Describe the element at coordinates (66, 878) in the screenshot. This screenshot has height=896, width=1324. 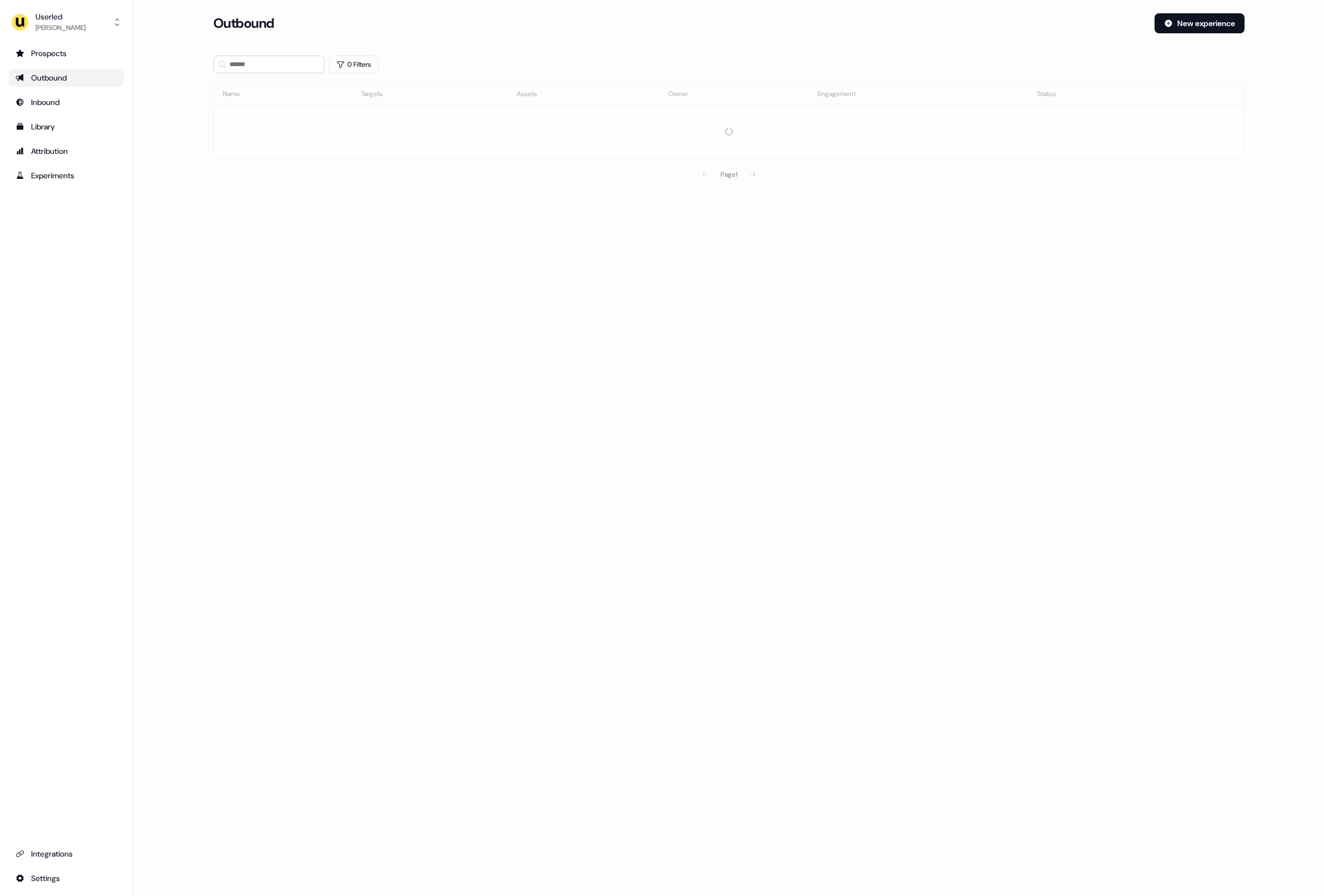
I see `div: Settings` at that location.